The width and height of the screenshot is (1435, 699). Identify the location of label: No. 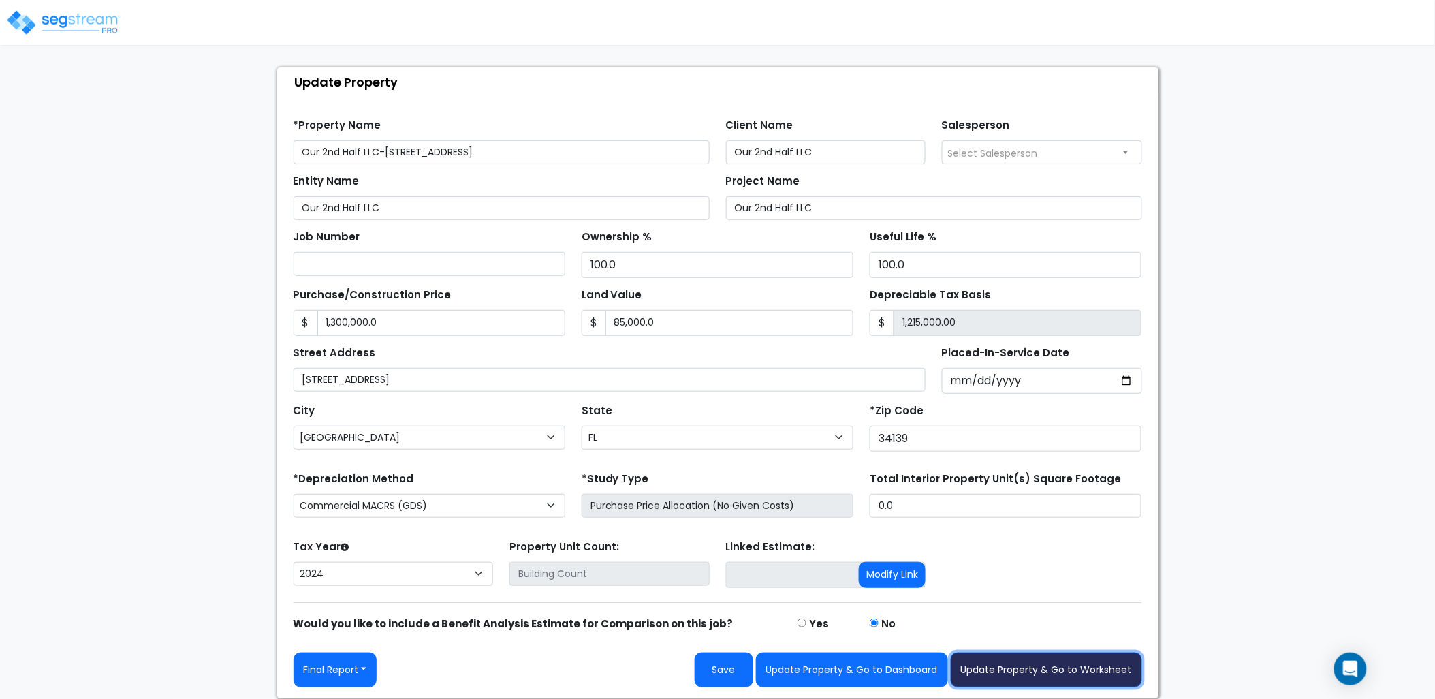
(888, 624).